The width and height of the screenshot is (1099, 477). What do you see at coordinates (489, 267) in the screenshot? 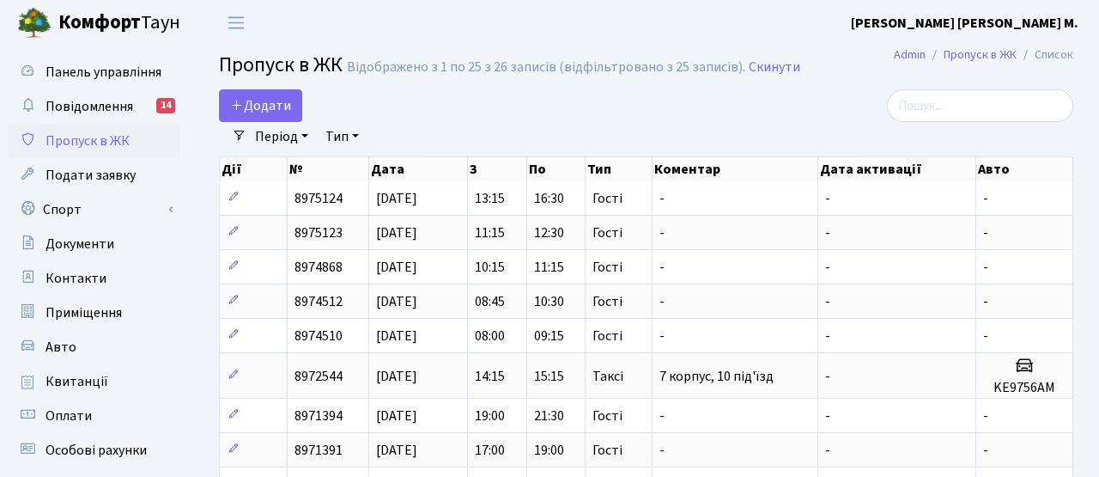
I see `span: 10:15` at bounding box center [489, 267].